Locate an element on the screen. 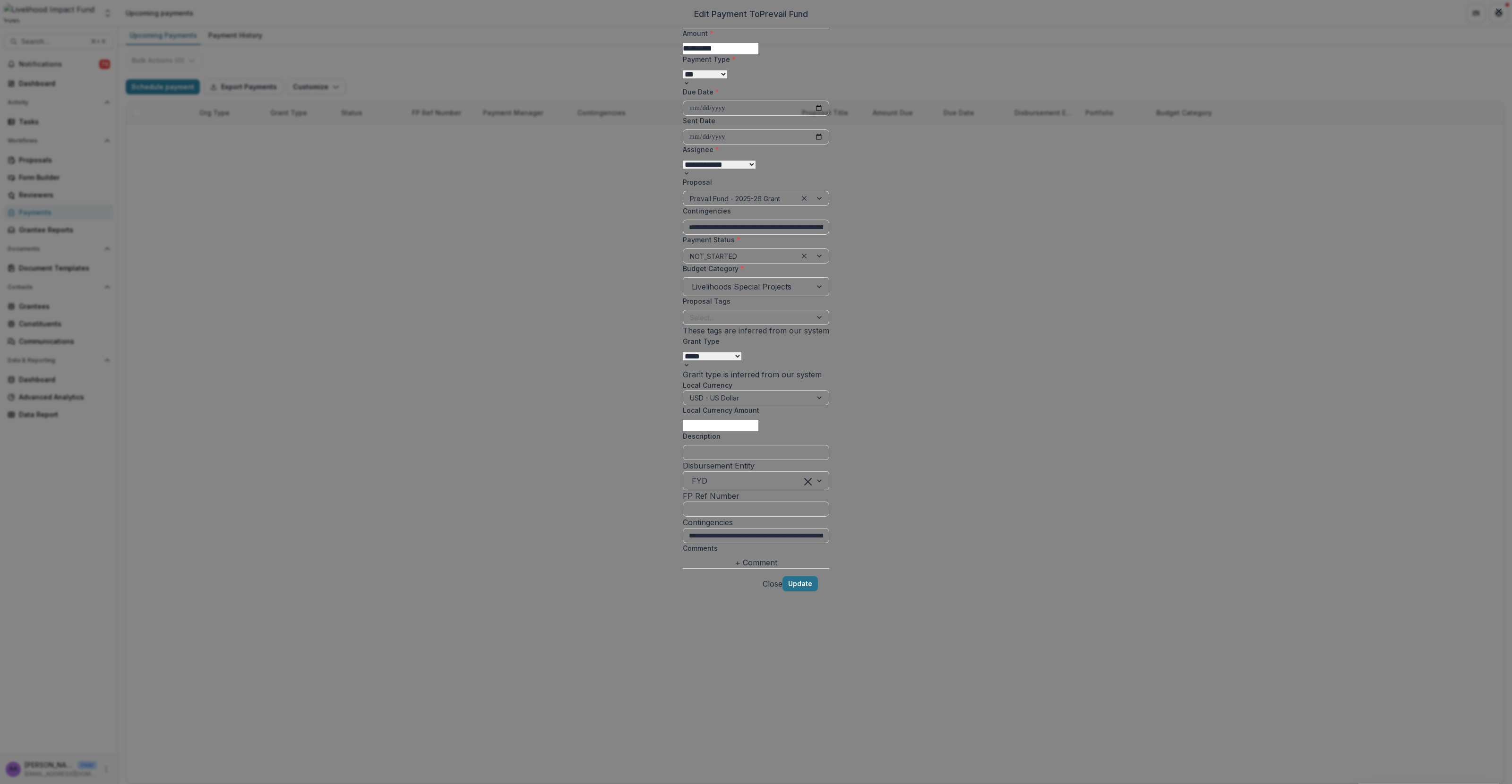 Image resolution: width=1512 pixels, height=784 pixels. label: Budget Category is located at coordinates (754, 269).